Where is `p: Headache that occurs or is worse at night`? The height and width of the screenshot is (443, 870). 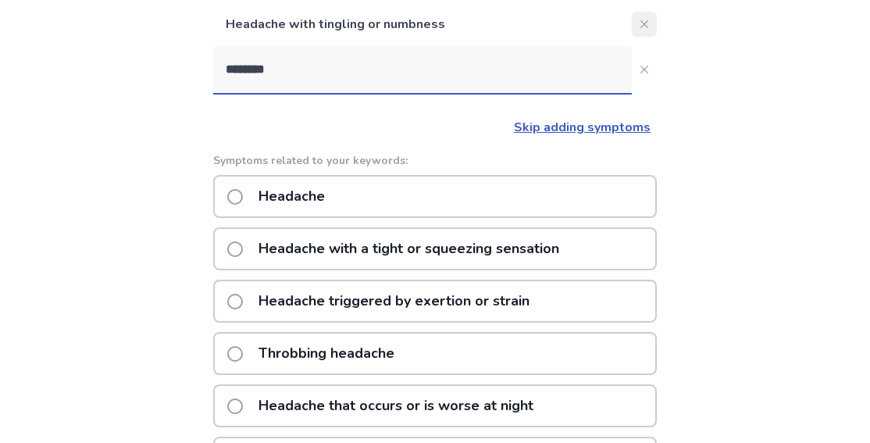
p: Headache that occurs or is worse at night is located at coordinates (396, 405).